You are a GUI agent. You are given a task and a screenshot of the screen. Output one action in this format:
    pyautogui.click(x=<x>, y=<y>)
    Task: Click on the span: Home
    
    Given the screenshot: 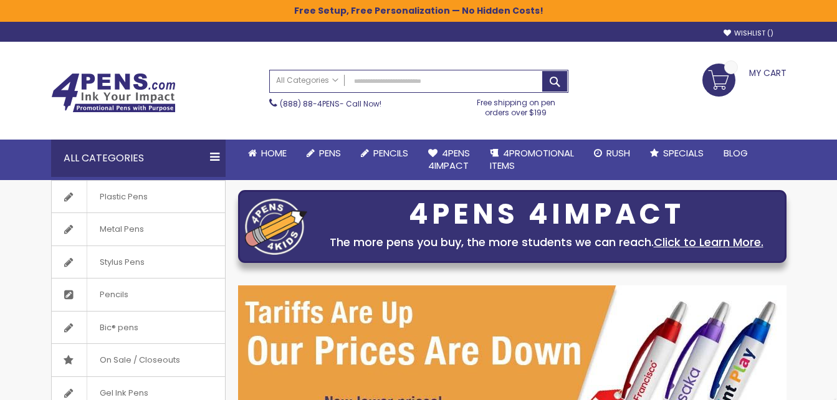 What is the action you would take?
    pyautogui.click(x=274, y=153)
    